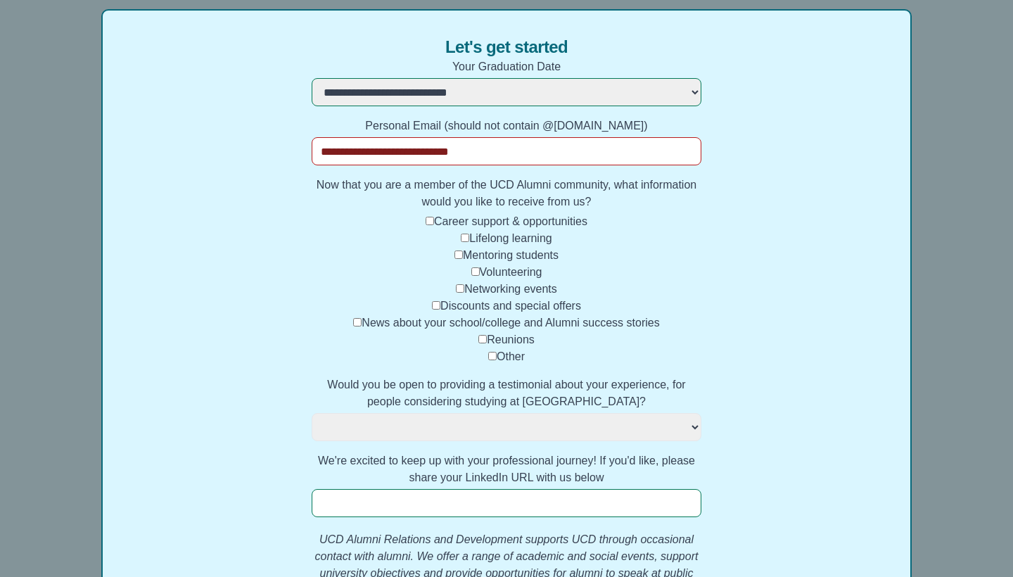 The height and width of the screenshot is (577, 1013). Describe the element at coordinates (507, 469) in the screenshot. I see `label: We're excited to keep up with your professional journey! If you'd like, please share your LinkedI...` at that location.